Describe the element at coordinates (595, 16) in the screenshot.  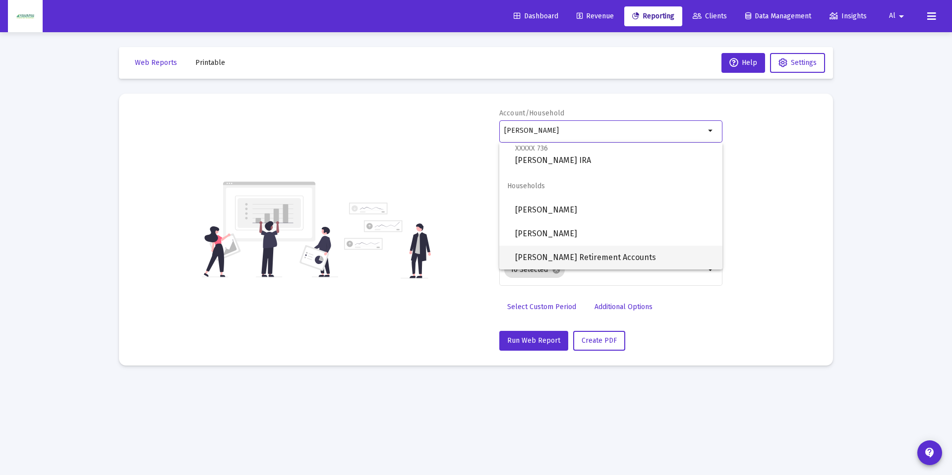
I see `span: Revenue` at that location.